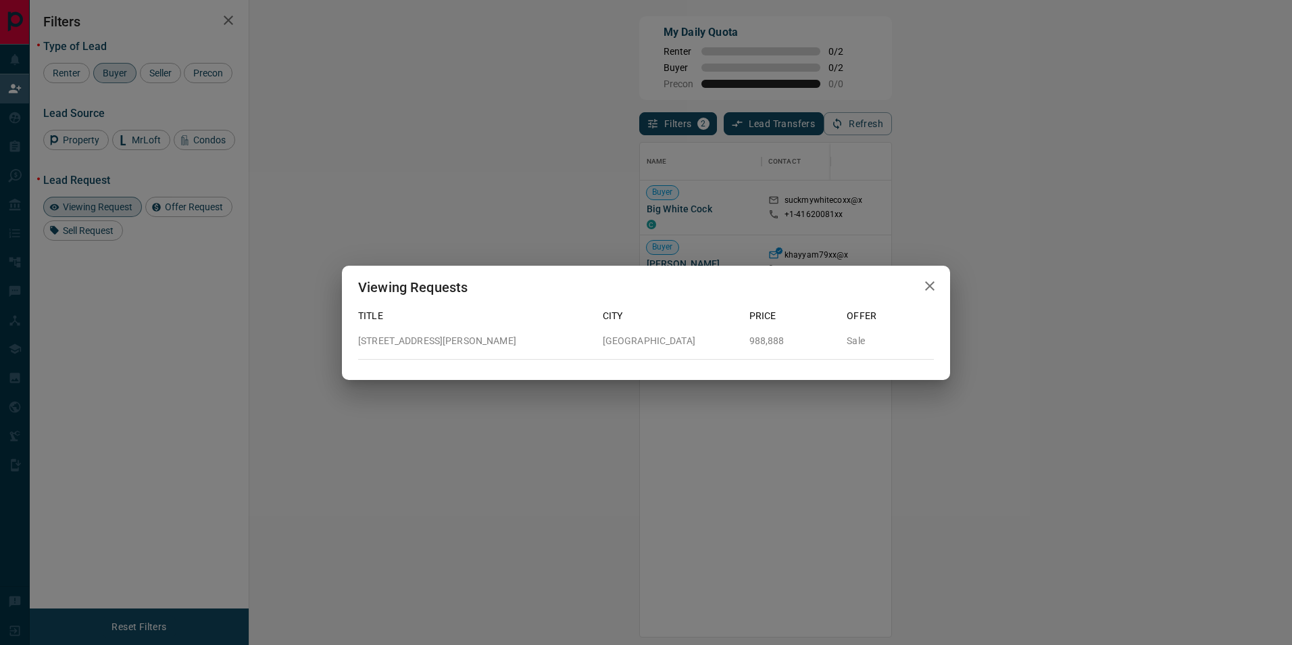 The height and width of the screenshot is (645, 1292). Describe the element at coordinates (793, 341) in the screenshot. I see `p: 988,888` at that location.